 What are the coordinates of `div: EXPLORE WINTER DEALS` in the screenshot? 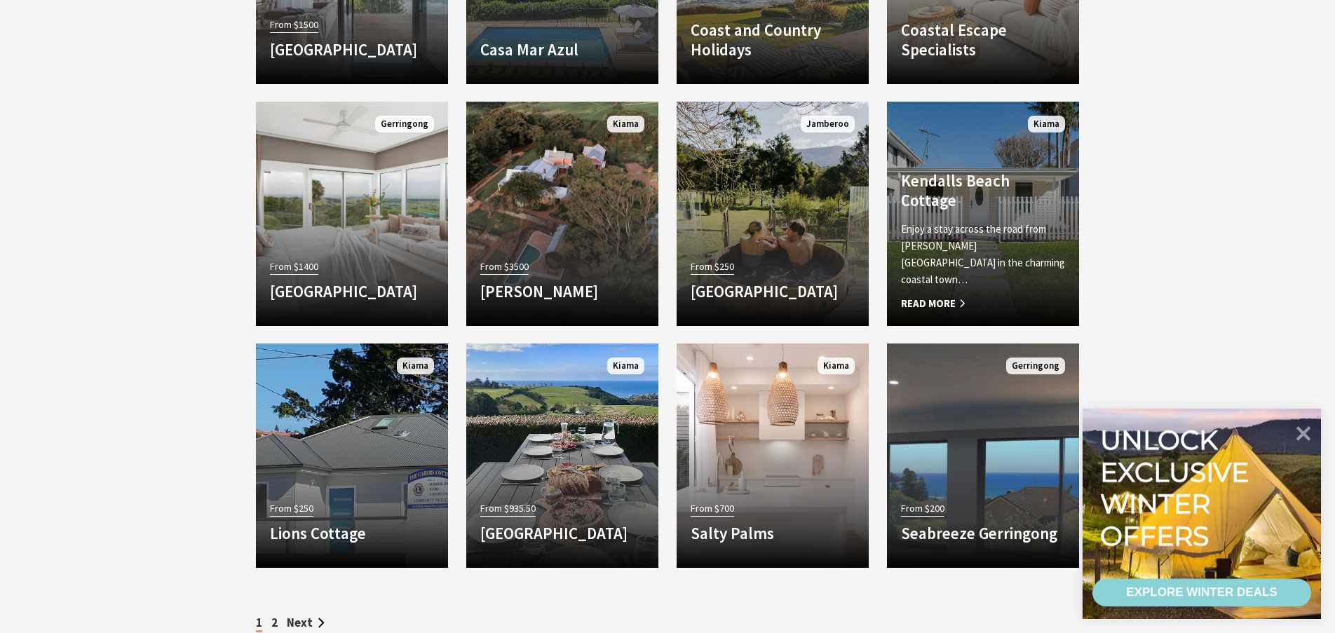 It's located at (1201, 592).